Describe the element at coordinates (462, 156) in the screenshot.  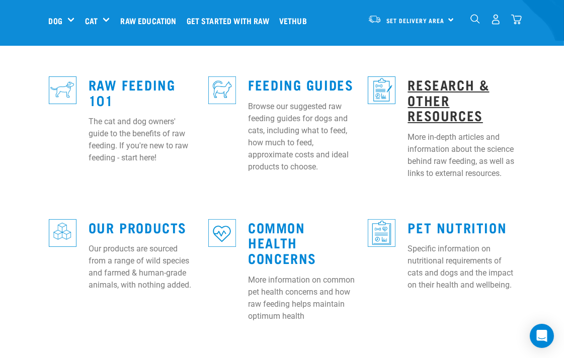
I see `p: More in-depth articles and information about the science behind raw feeding, as well as links to ...` at that location.